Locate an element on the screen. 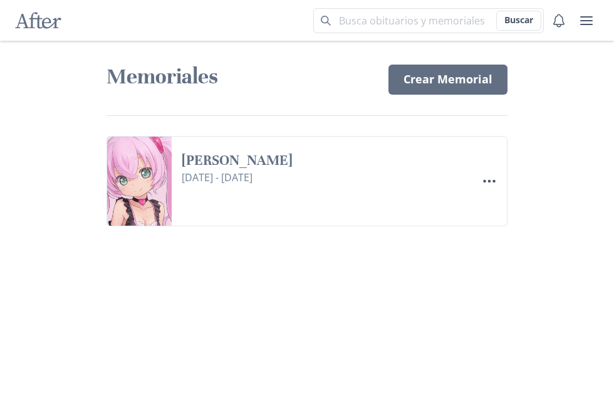 This screenshot has width=614, height=410. button: menú de usuario is located at coordinates (587, 21).